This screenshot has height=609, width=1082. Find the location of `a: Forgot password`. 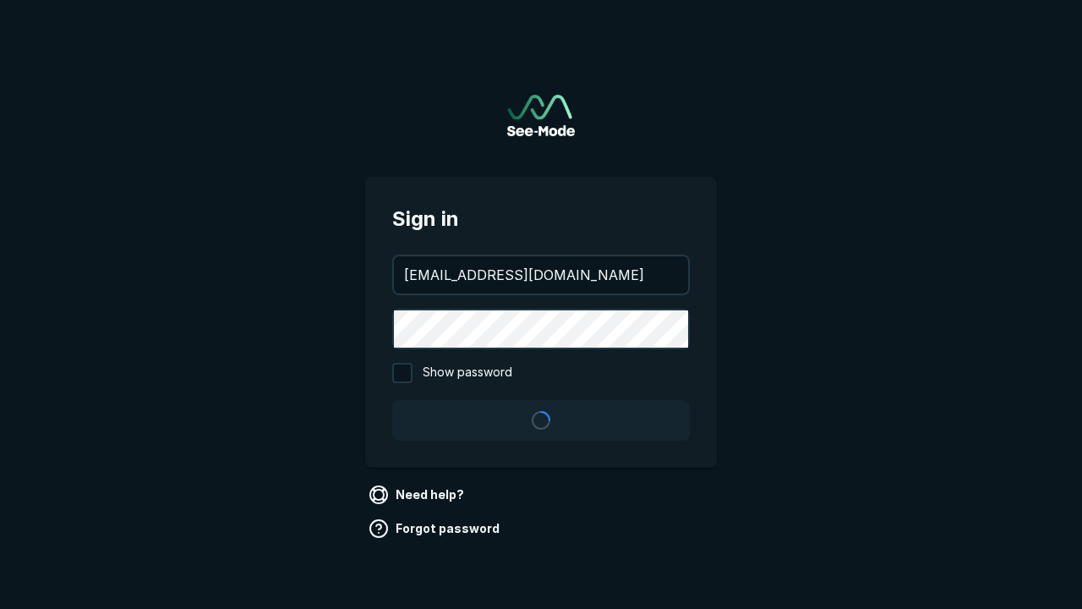

a: Forgot password is located at coordinates (435, 528).